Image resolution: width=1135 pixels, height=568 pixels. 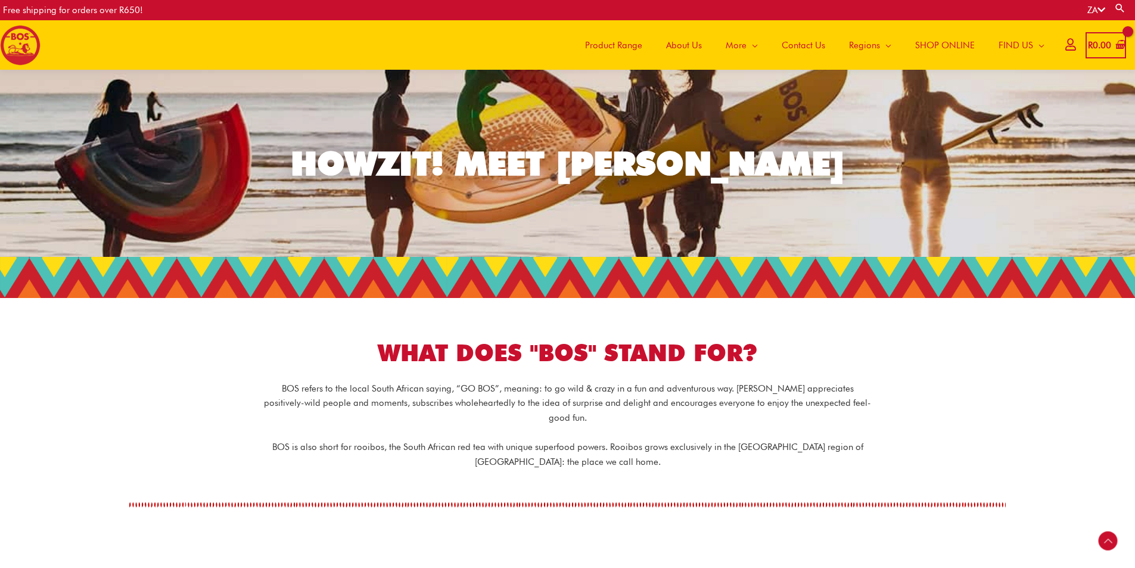 I want to click on span: Regions, so click(x=865, y=45).